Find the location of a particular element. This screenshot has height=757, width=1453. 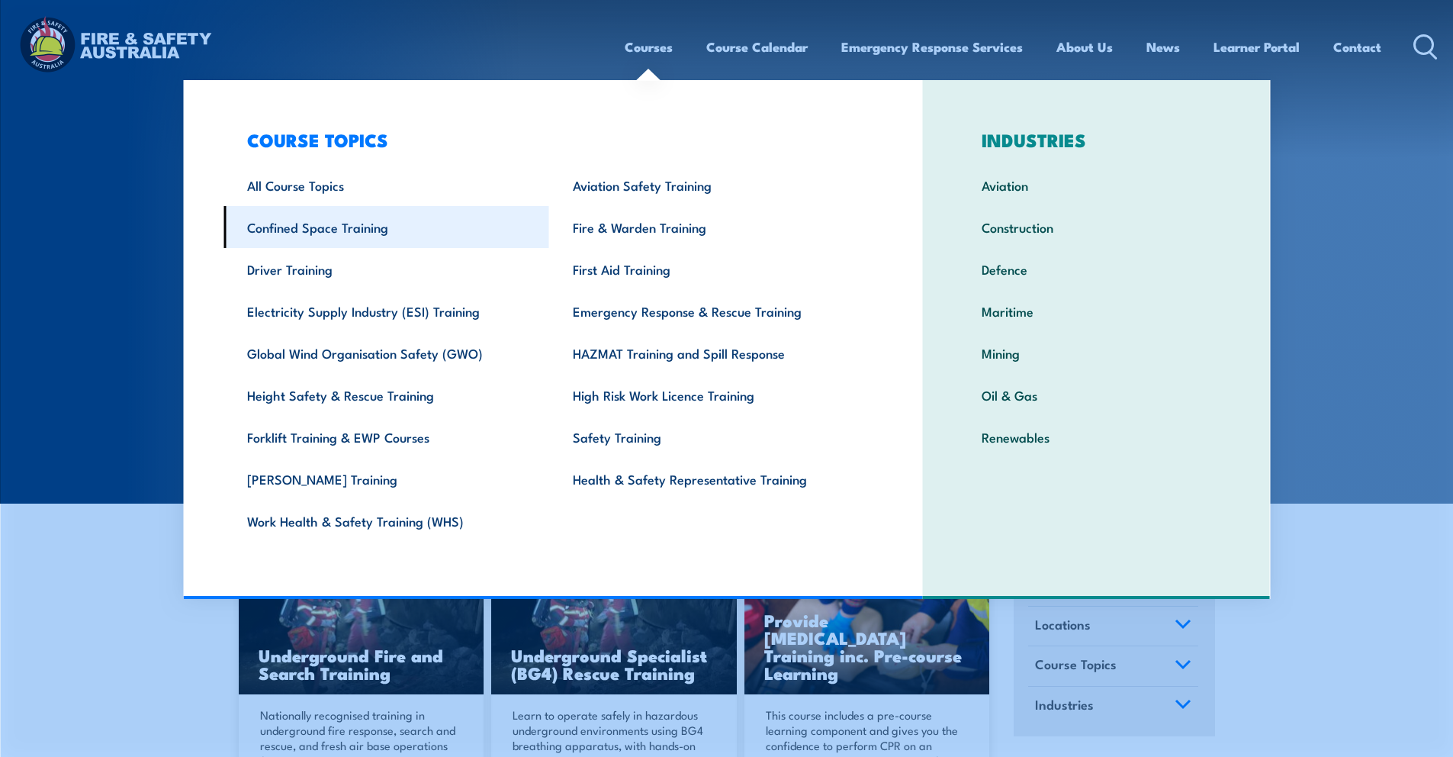

a: Underground Fire and Search Training is located at coordinates (362, 626).